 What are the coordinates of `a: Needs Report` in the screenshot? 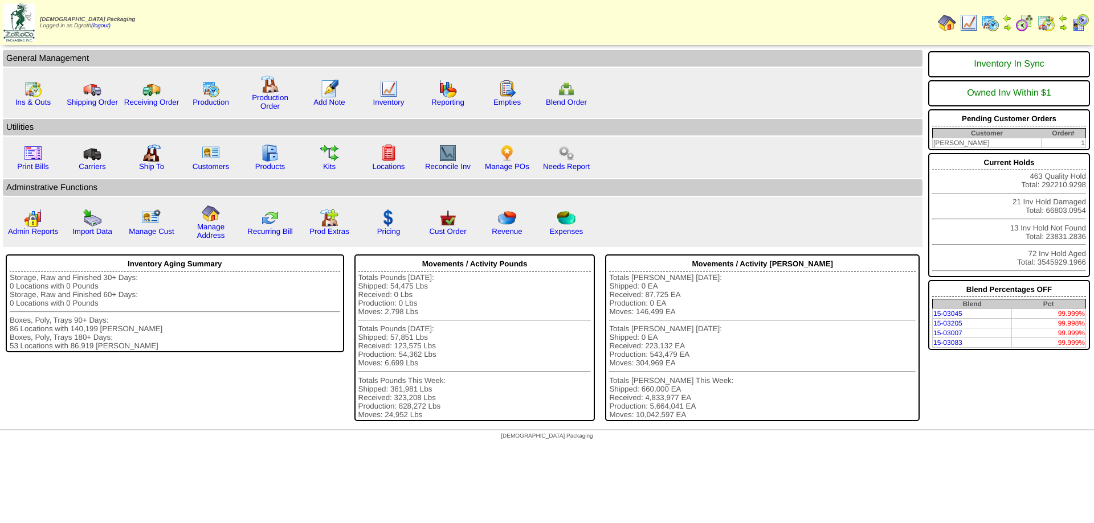 It's located at (566, 166).